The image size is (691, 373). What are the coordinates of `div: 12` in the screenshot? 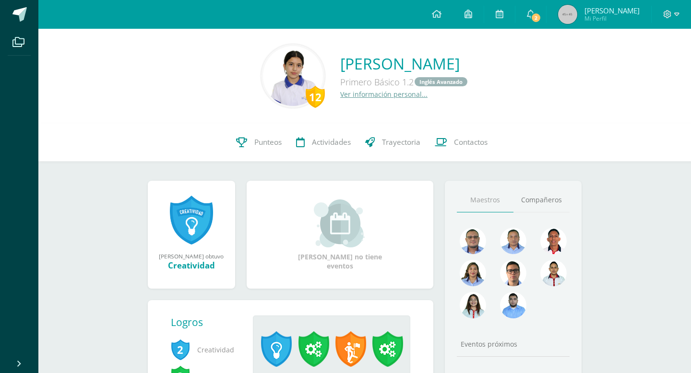 It's located at (315, 97).